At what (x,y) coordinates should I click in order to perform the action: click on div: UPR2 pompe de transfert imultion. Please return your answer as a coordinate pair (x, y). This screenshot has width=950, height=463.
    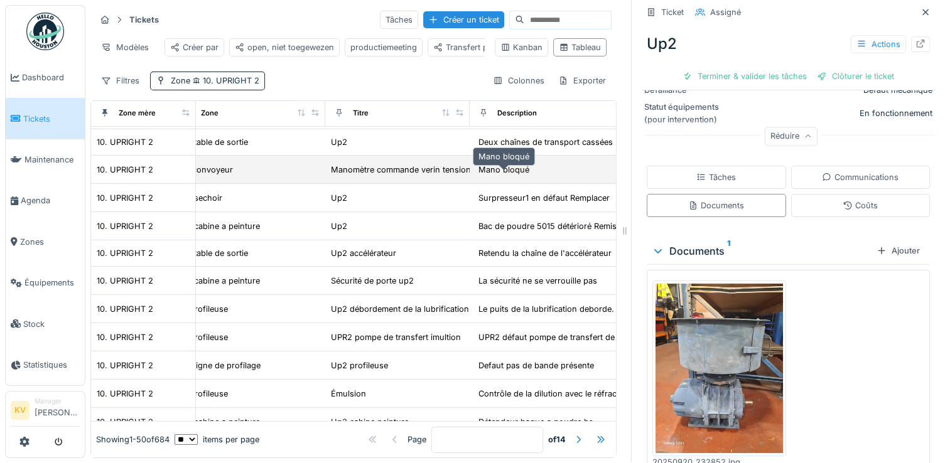
    Looking at the image, I should click on (395, 337).